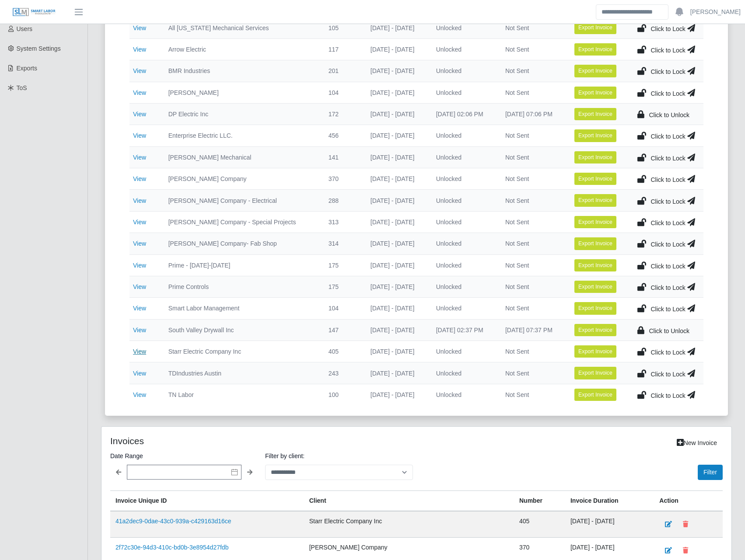  I want to click on span: System Settings, so click(38, 49).